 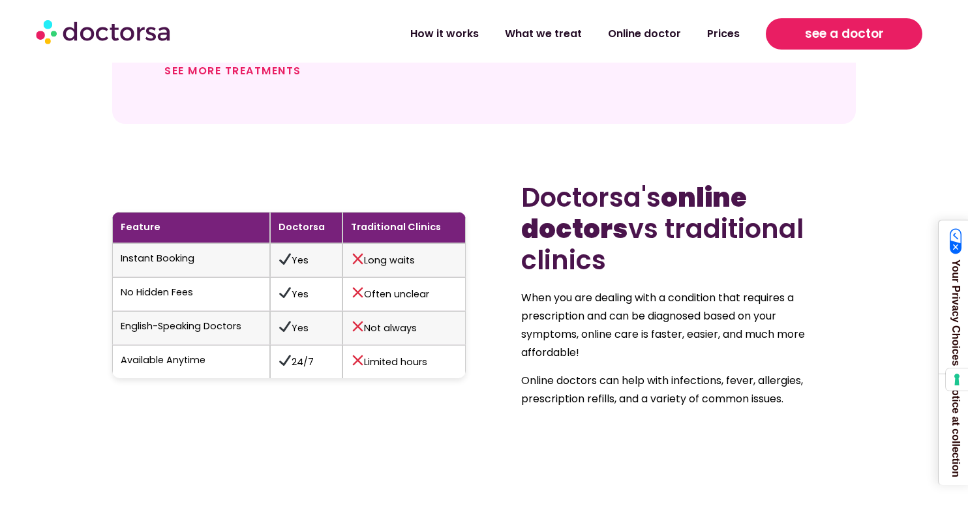 What do you see at coordinates (644, 34) in the screenshot?
I see `a: Online doctor` at bounding box center [644, 34].